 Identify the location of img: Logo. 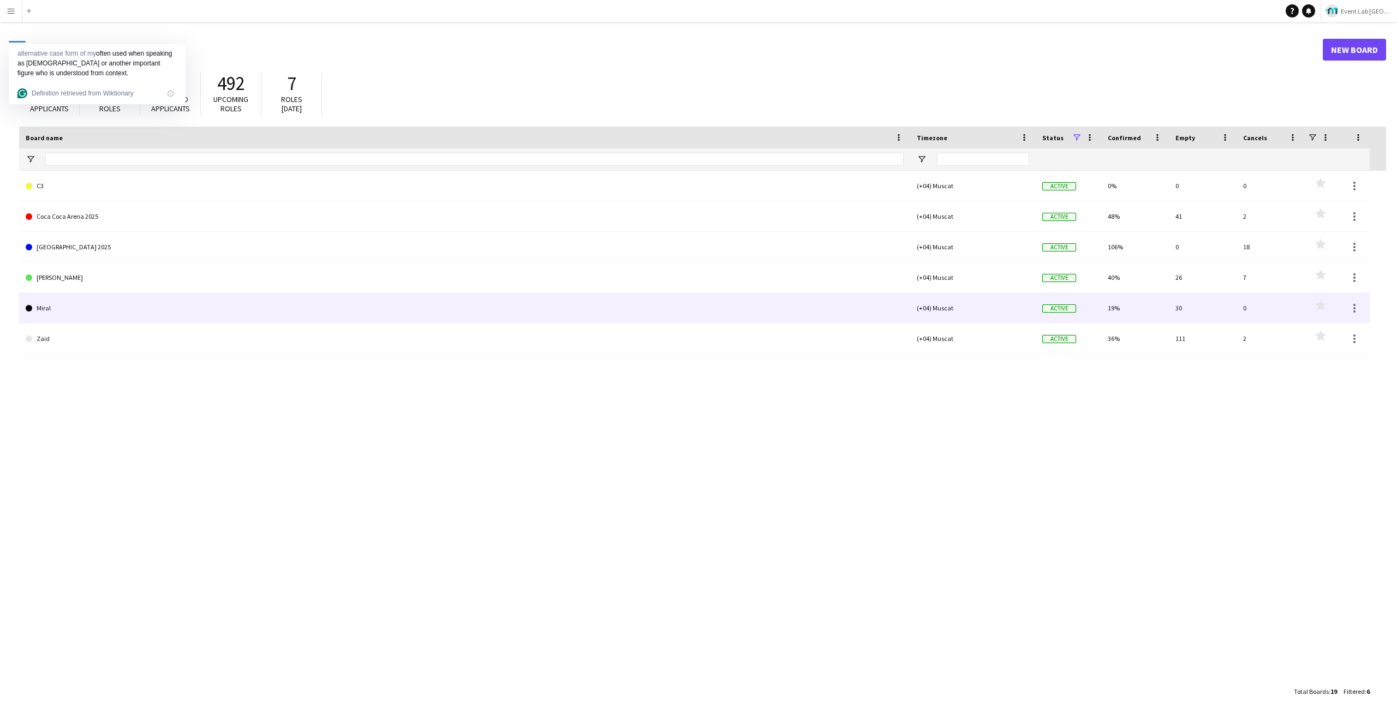
(1332, 11).